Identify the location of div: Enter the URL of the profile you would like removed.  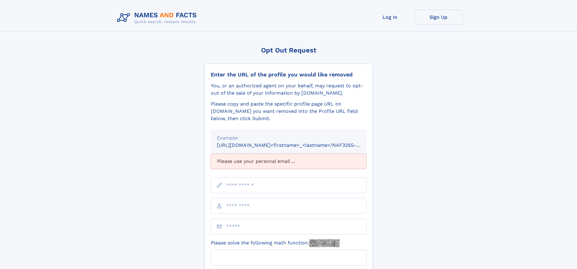
(289, 74).